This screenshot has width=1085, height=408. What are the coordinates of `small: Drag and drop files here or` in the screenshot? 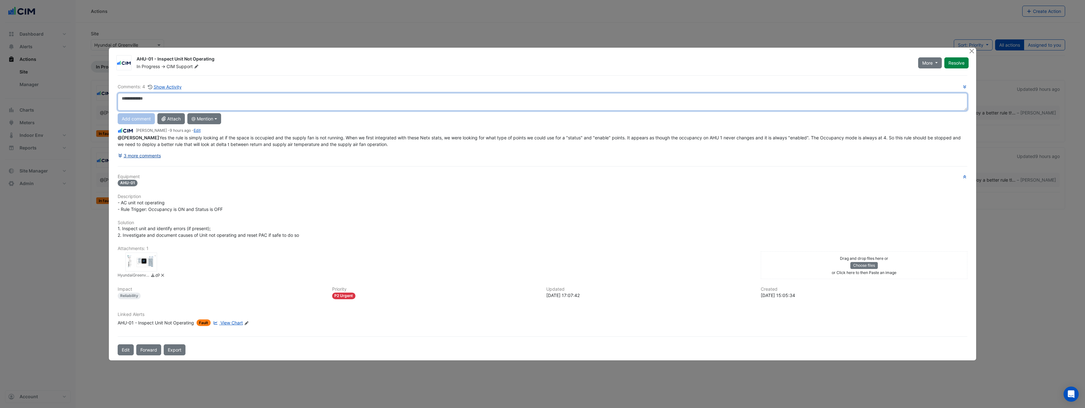 It's located at (864, 258).